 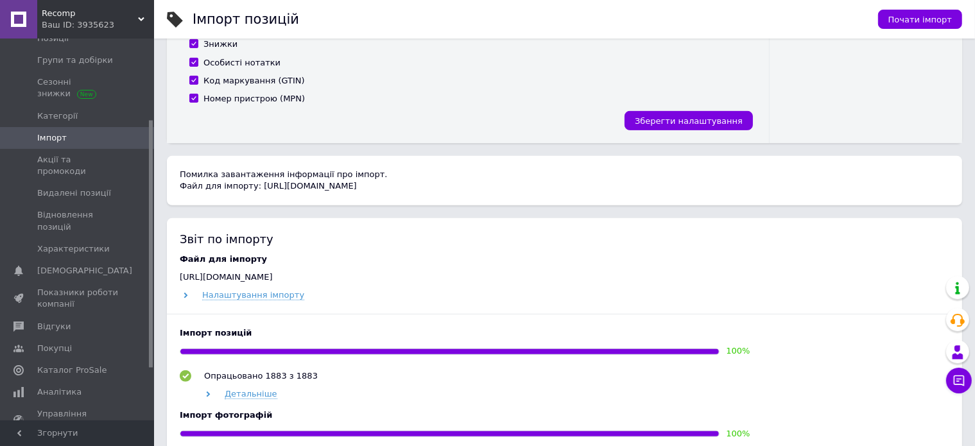 I want to click on div: Код маркування (GTIN), so click(x=254, y=81).